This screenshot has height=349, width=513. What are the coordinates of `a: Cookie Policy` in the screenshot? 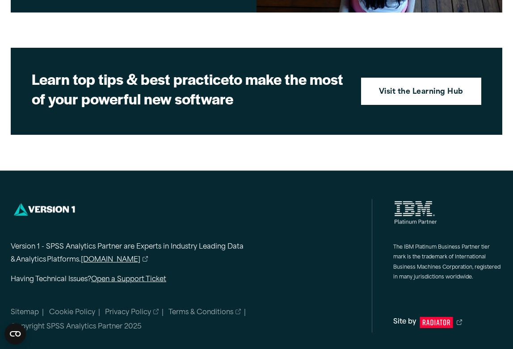 It's located at (72, 313).